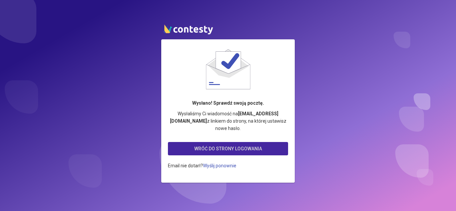 Image resolution: width=456 pixels, height=211 pixels. I want to click on a: Wyślij ponownie, so click(220, 166).